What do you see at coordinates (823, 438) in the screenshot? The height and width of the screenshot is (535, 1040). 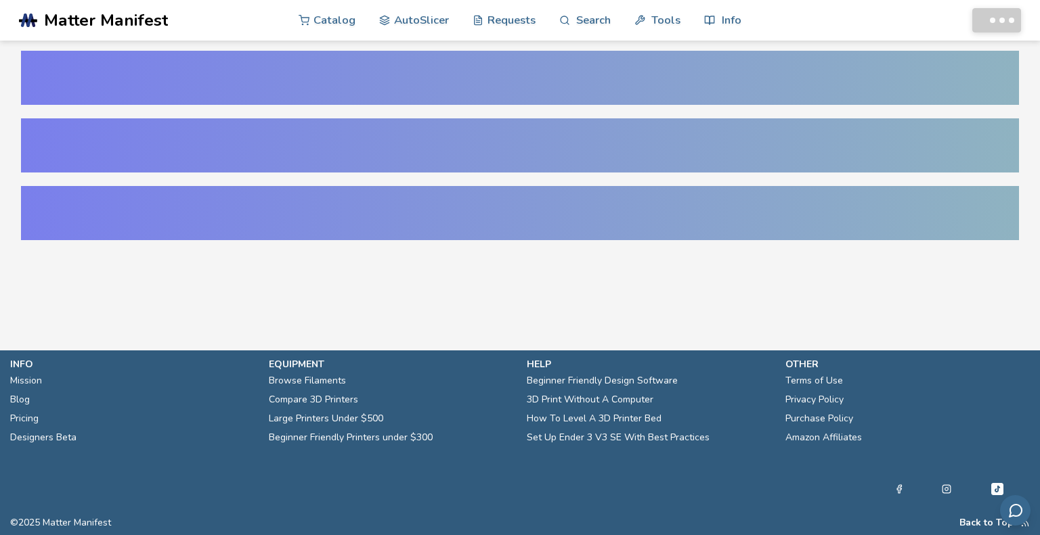 I see `a: Amazon Affiliates` at bounding box center [823, 438].